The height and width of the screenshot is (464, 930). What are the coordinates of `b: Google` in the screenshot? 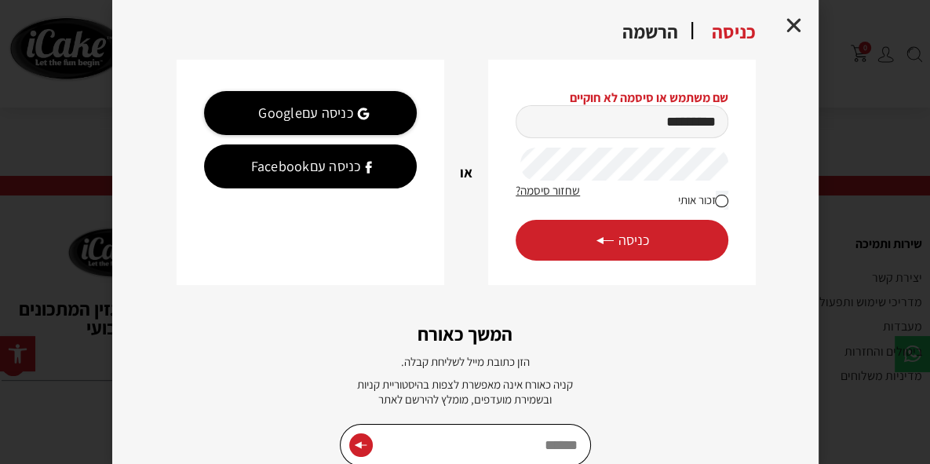 It's located at (280, 112).